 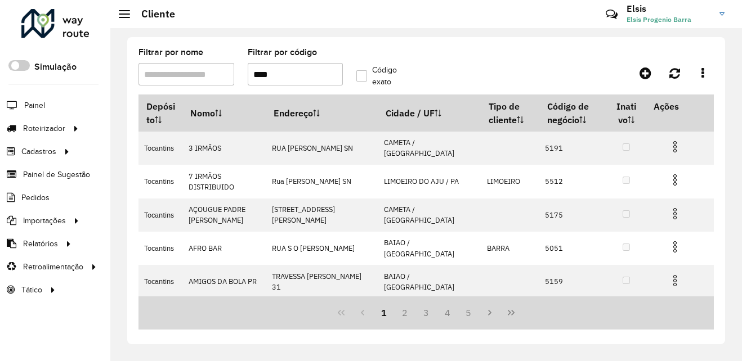 I want to click on font: Código de negócio, so click(x=568, y=113).